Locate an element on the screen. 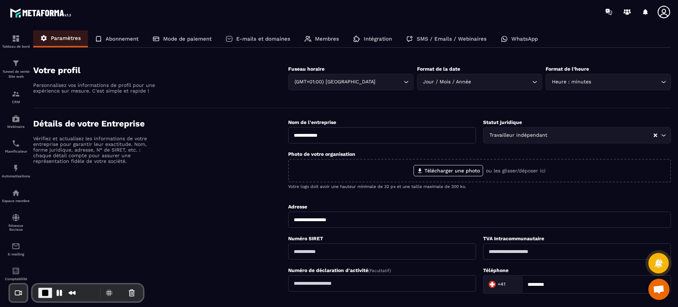  label: Nom de l'entreprise is located at coordinates (312, 122).